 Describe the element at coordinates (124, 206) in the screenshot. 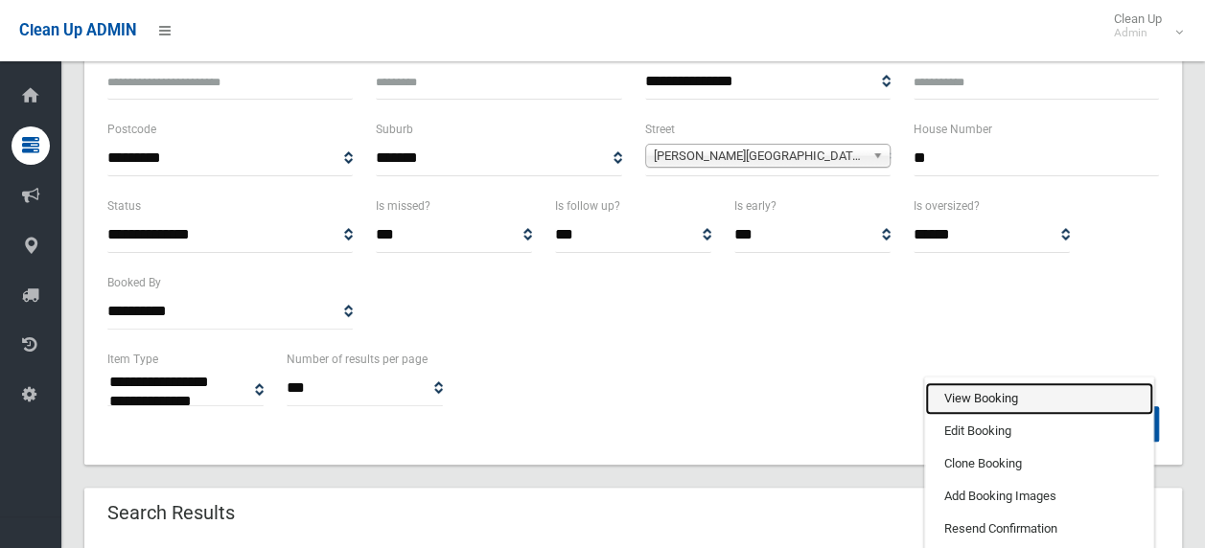

I see `label: Status` at that location.